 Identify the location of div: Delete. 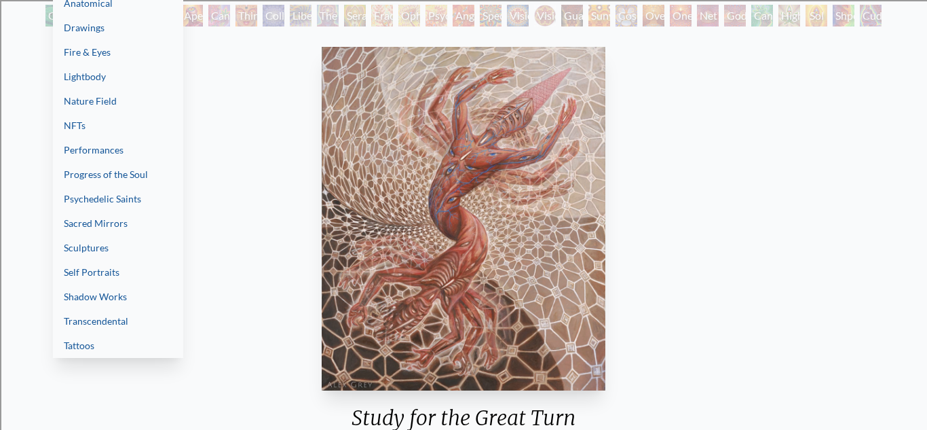
(464, 48).